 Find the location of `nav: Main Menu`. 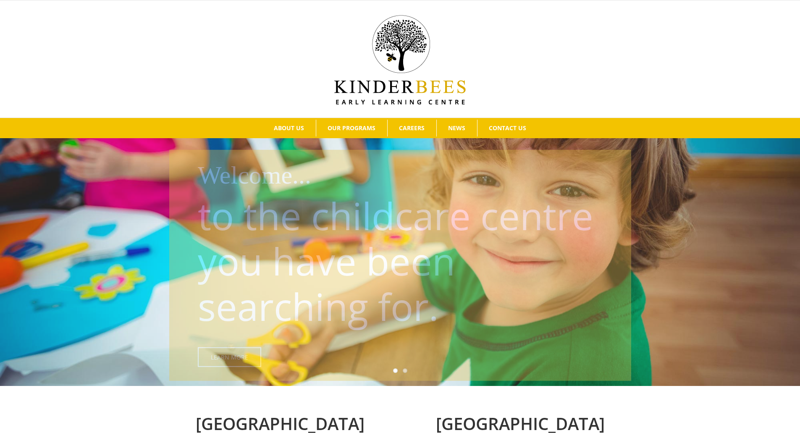

nav: Main Menu is located at coordinates (400, 128).